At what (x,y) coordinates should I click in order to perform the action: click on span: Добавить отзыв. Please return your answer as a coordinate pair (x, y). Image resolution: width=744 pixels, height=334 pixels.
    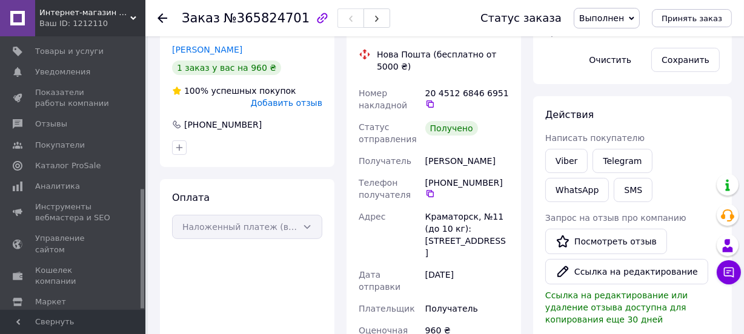
    Looking at the image, I should click on (286, 103).